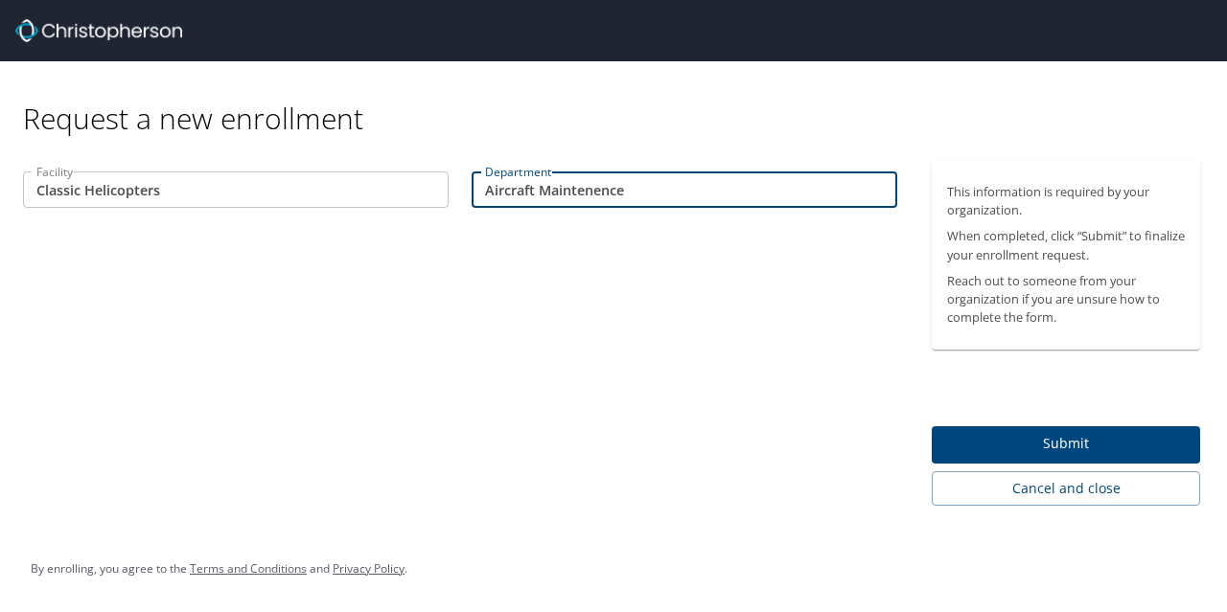 This screenshot has width=1227, height=612. I want to click on a: Terms and Conditions, so click(248, 568).